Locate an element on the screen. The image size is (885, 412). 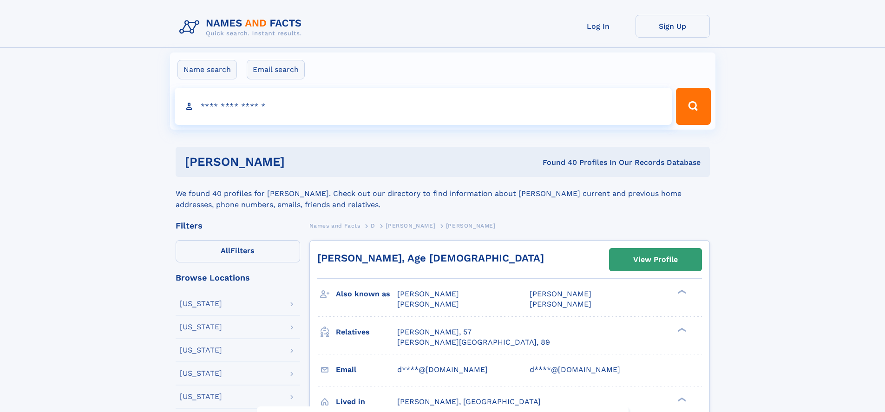
label: Email search is located at coordinates (275, 70).